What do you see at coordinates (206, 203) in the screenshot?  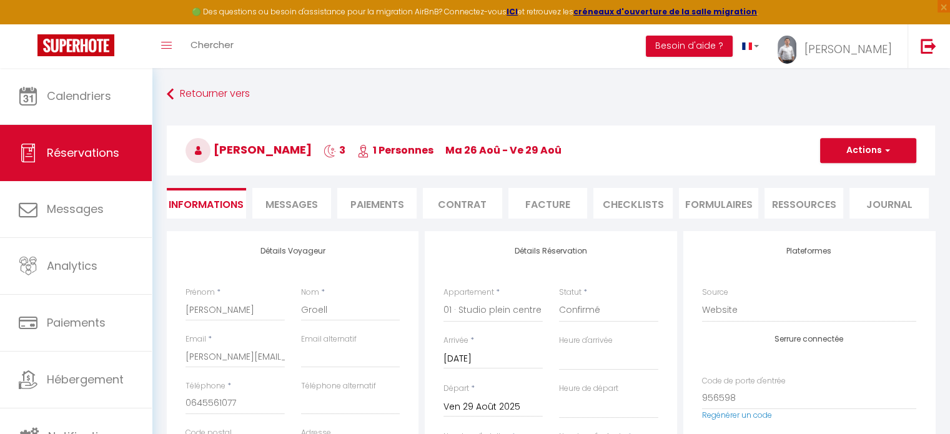 I see `li: Informations` at bounding box center [206, 203].